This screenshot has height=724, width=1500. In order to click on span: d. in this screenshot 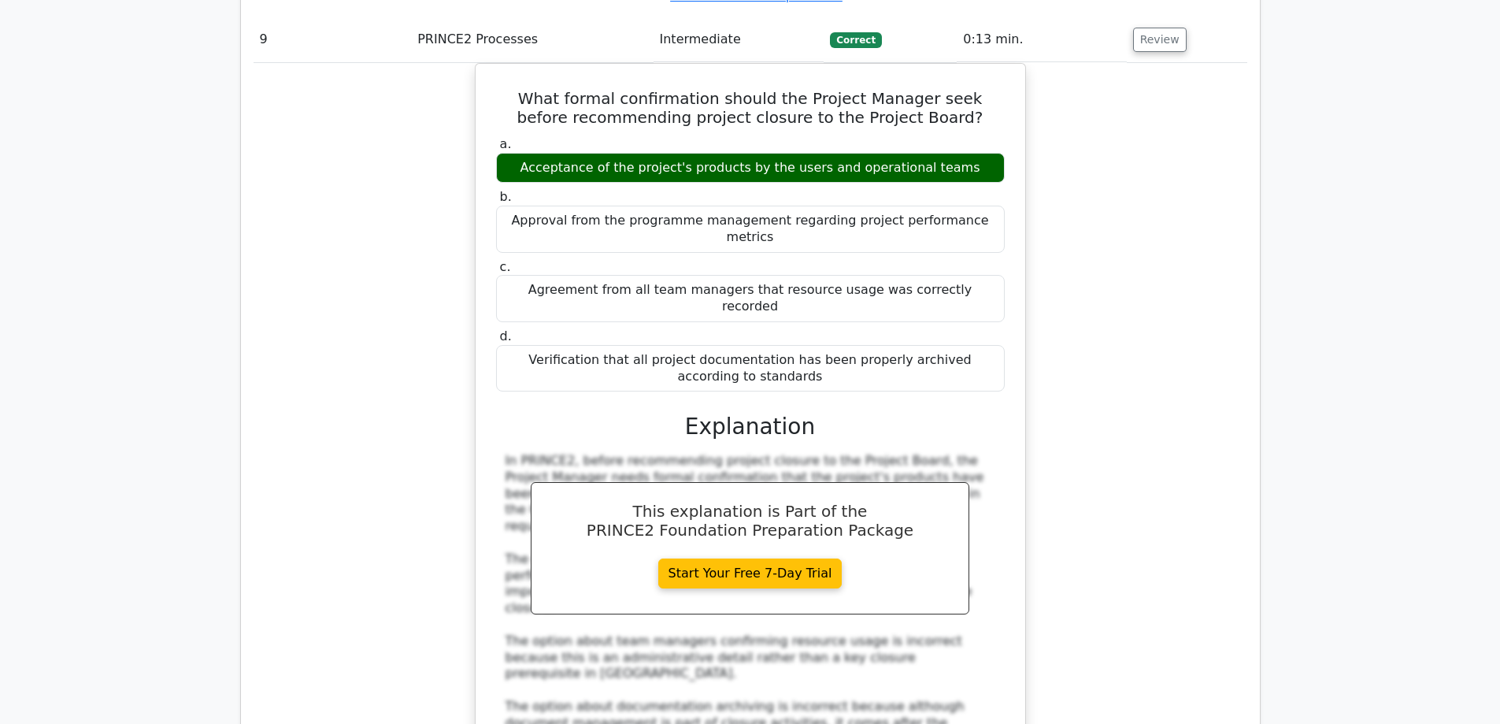, I will do `click(506, 336)`.